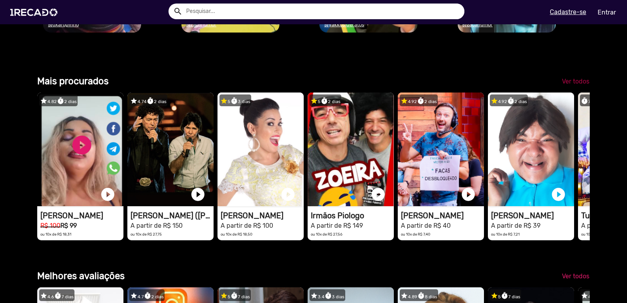 The height and width of the screenshot is (303, 627). What do you see at coordinates (326, 234) in the screenshot?
I see `small: ou 10x de R$ 27,56` at bounding box center [326, 234].